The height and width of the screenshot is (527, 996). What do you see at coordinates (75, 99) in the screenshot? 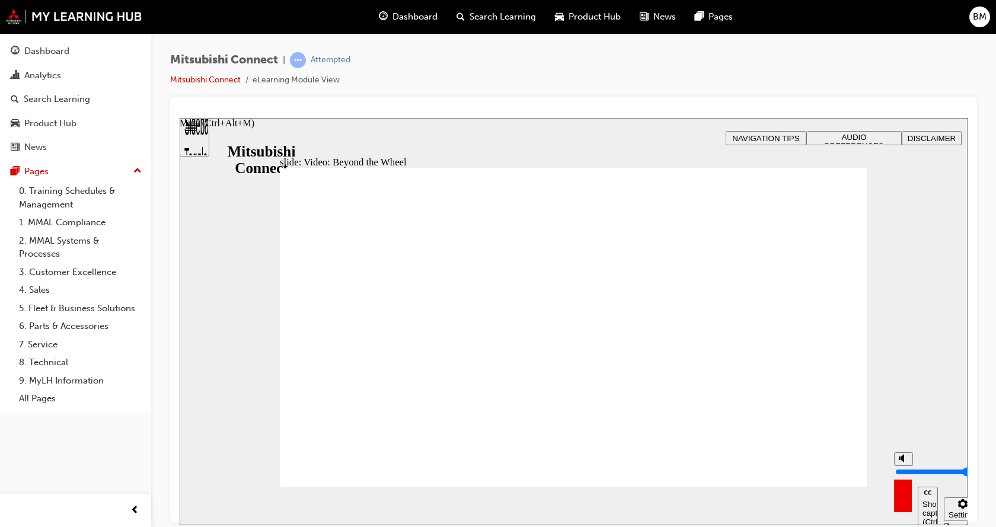
I see `a: Search Learning` at bounding box center [75, 99].